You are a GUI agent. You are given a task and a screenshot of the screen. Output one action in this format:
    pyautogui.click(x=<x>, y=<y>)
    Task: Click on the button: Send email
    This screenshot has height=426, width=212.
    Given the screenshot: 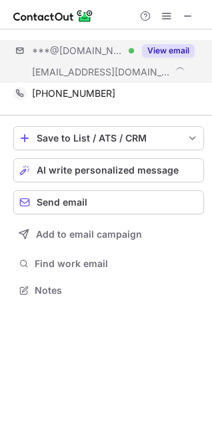 What is the action you would take?
    pyautogui.click(x=109, y=202)
    